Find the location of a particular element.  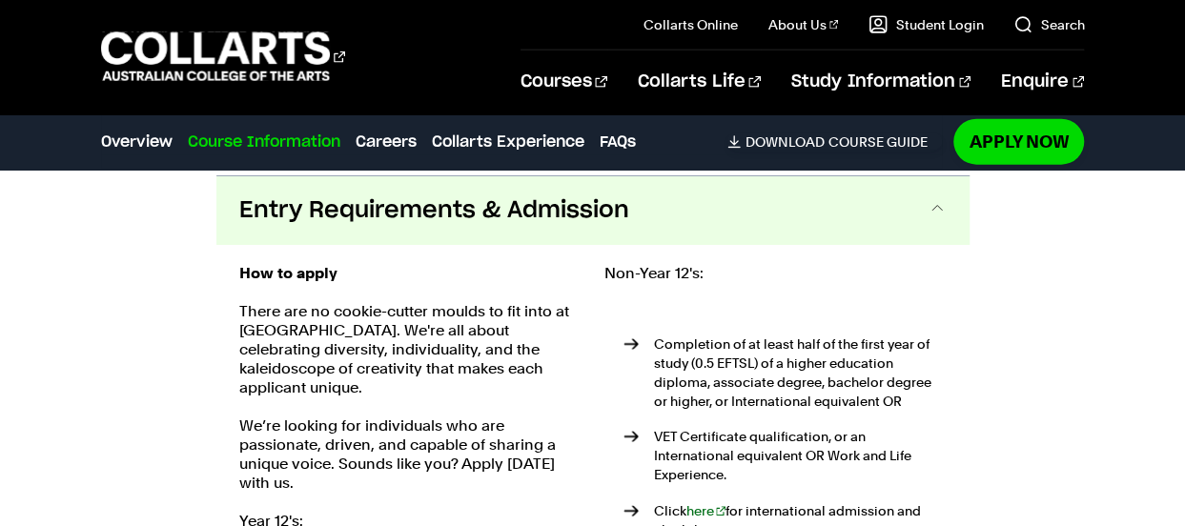

span: Download is located at coordinates (784, 142).